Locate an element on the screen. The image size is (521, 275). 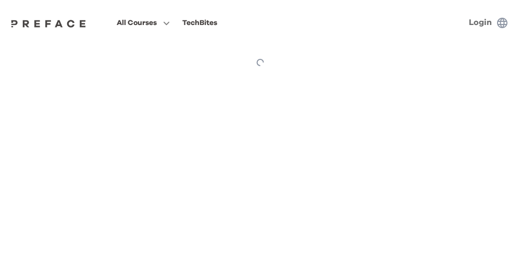
span: All Courses is located at coordinates (136, 23).